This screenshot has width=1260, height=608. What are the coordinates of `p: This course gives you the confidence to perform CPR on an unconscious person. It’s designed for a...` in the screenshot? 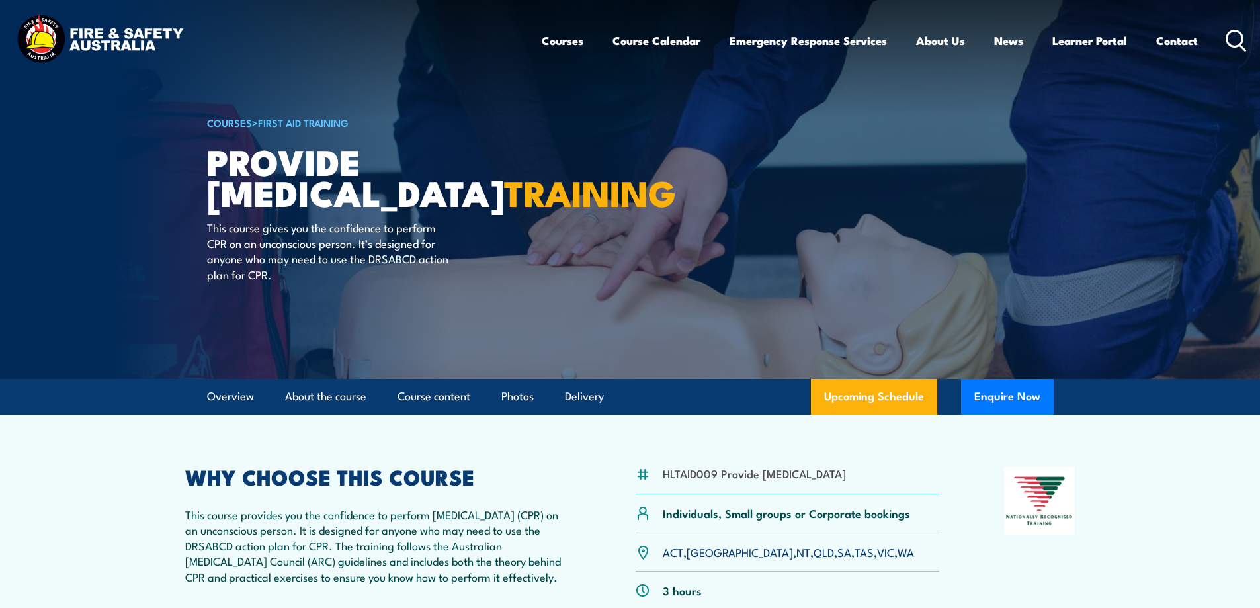 It's located at (327, 251).